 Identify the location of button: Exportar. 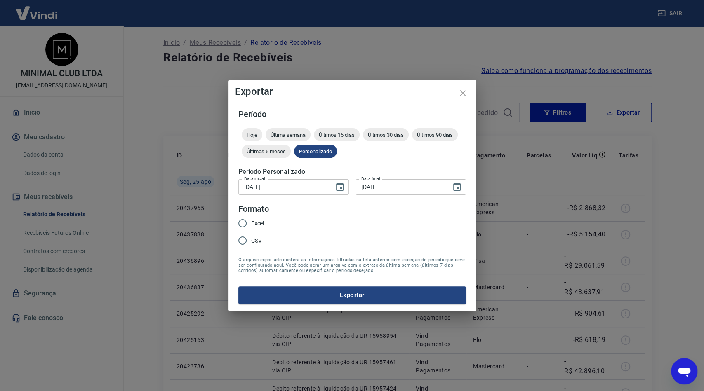
(352, 295).